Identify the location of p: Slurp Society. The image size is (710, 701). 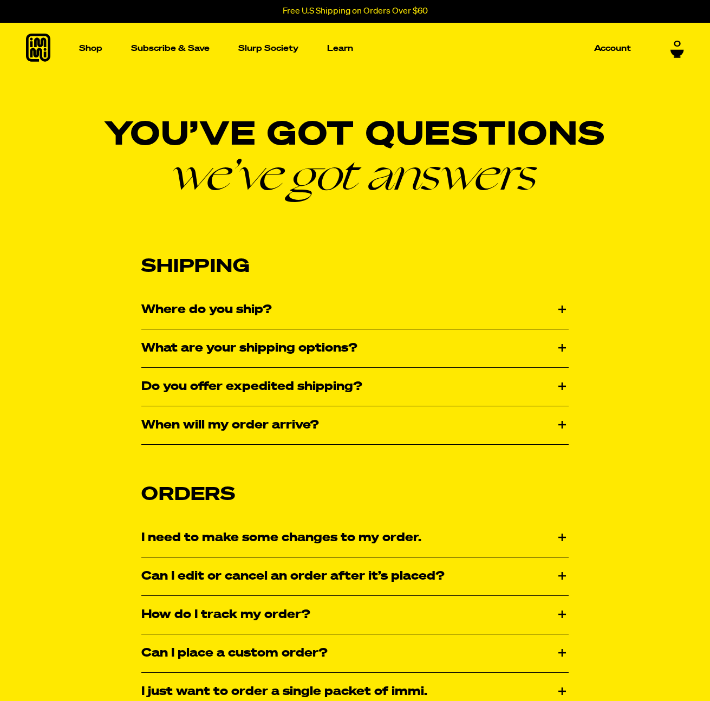
(268, 48).